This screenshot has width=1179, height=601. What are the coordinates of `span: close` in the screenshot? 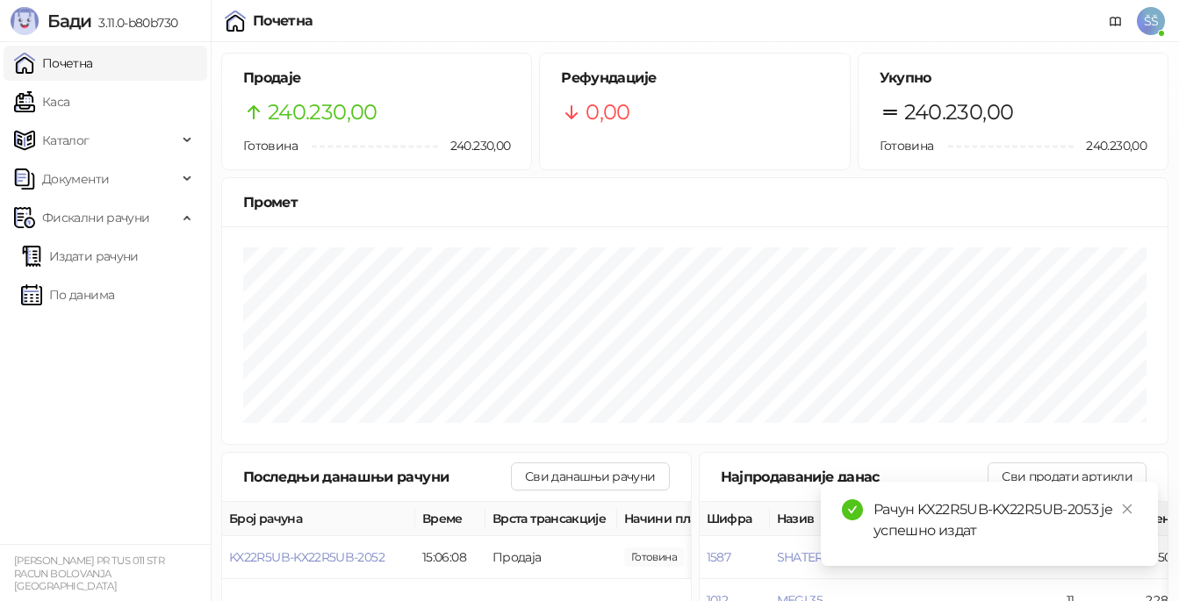 It's located at (1127, 509).